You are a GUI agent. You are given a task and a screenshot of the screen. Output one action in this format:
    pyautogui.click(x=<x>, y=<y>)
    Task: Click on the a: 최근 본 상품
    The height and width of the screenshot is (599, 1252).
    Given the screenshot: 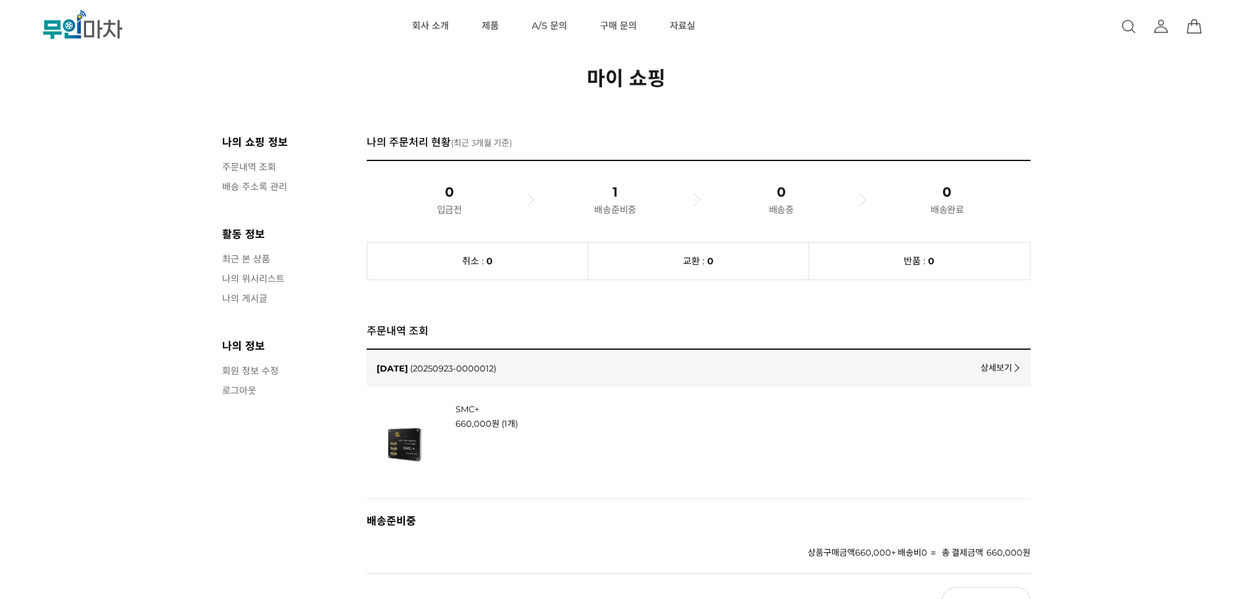 What is the action you would take?
    pyautogui.click(x=288, y=258)
    